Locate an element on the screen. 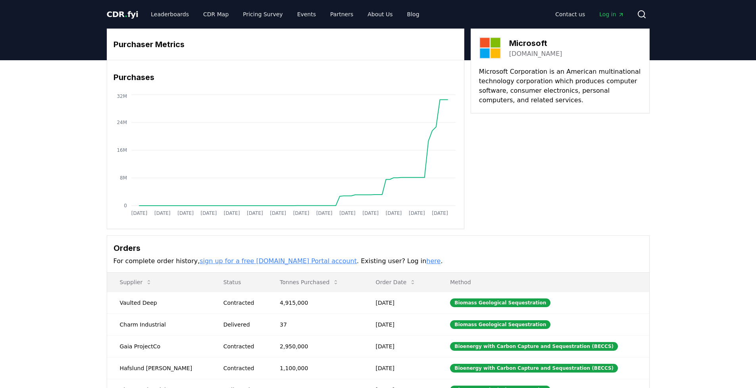 The height and width of the screenshot is (388, 756). a: Events is located at coordinates (306, 14).